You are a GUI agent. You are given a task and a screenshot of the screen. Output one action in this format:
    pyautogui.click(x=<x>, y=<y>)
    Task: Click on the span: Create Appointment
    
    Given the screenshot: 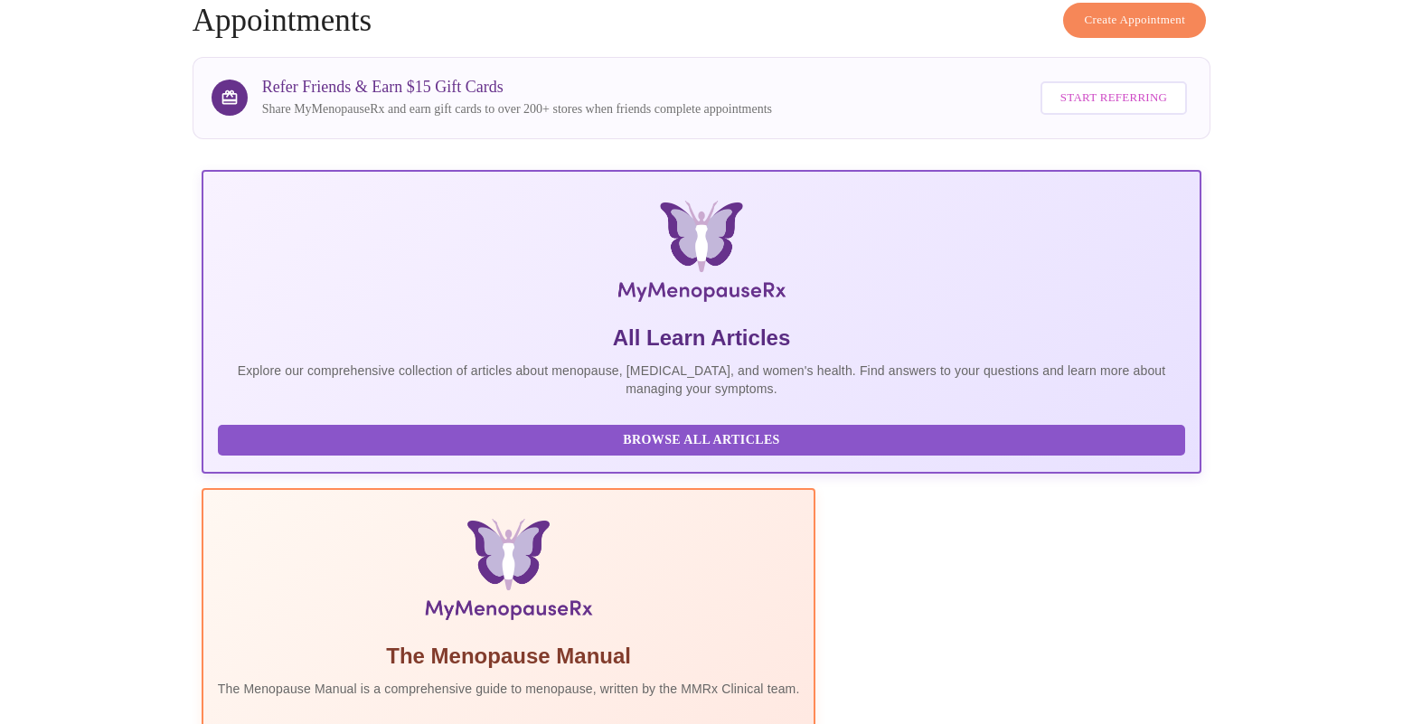 What is the action you would take?
    pyautogui.click(x=1134, y=20)
    